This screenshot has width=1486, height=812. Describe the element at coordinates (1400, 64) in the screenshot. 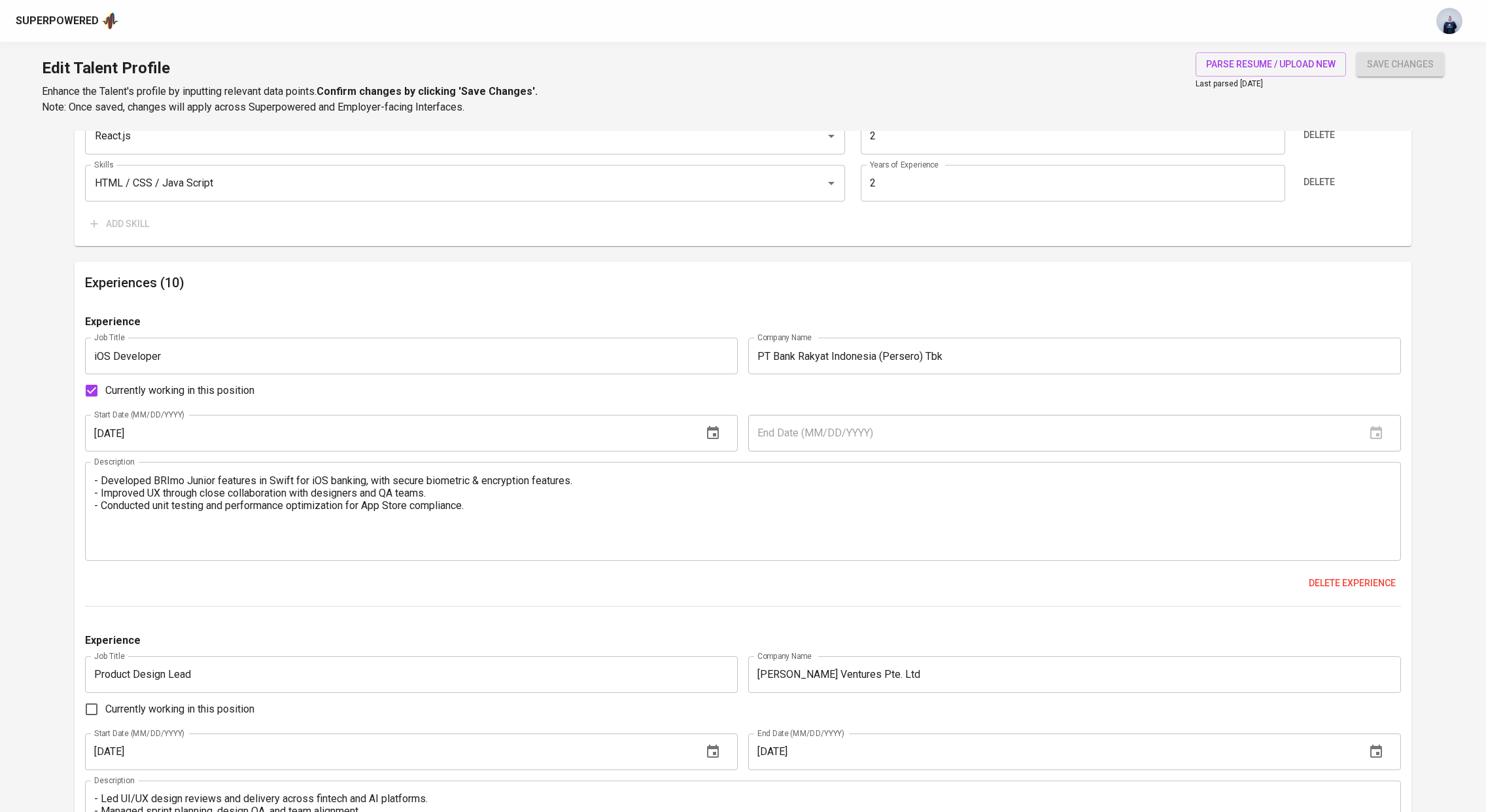

I see `button: save changes` at that location.